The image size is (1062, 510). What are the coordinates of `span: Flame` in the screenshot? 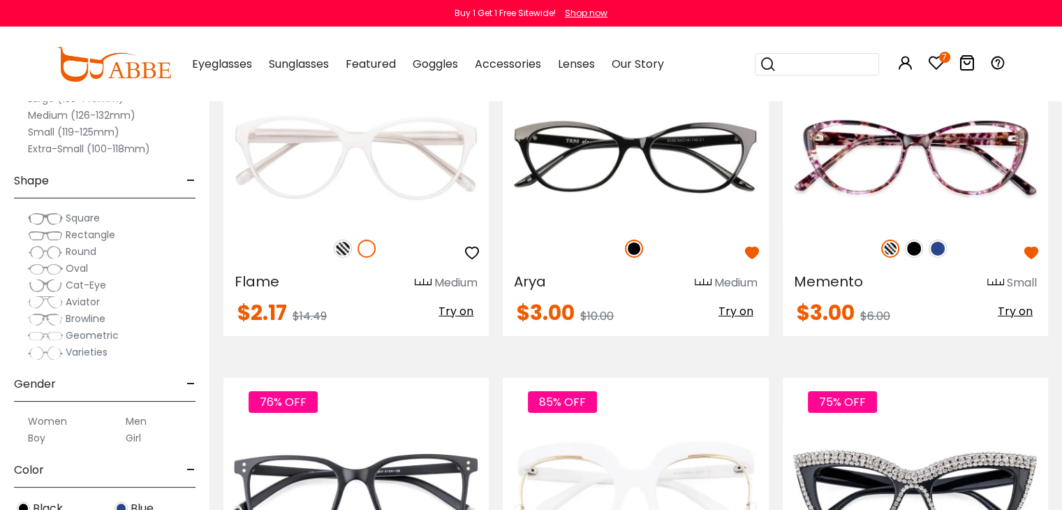 It's located at (257, 281).